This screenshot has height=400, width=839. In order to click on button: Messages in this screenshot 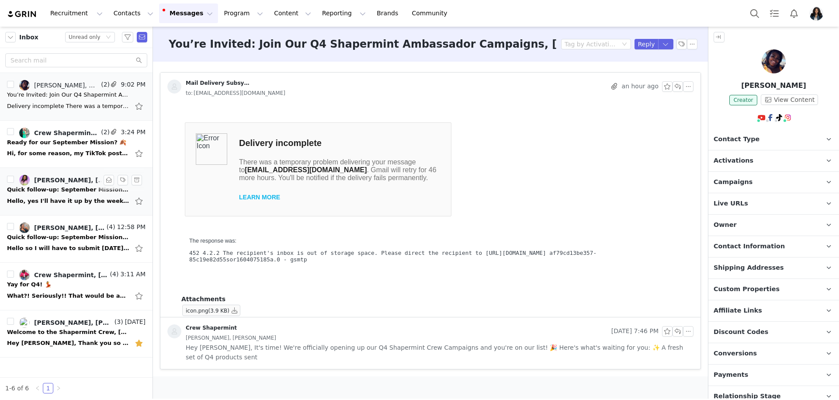, I will do `click(188, 13)`.